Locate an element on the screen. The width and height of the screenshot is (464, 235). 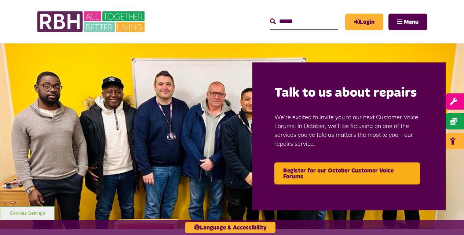
h2: Talk to us about repairs is located at coordinates (349, 92).